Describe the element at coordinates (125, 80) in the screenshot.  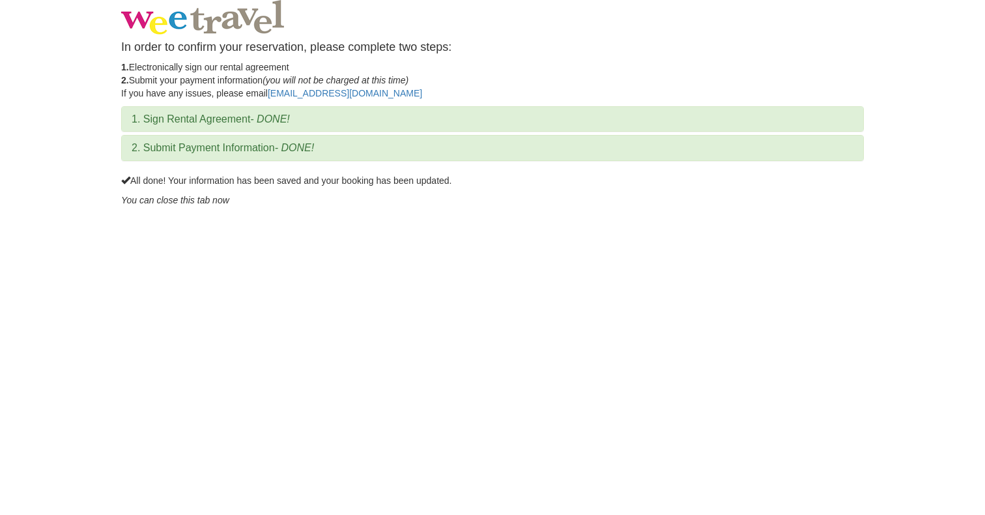
I see `strong: 2.` at that location.